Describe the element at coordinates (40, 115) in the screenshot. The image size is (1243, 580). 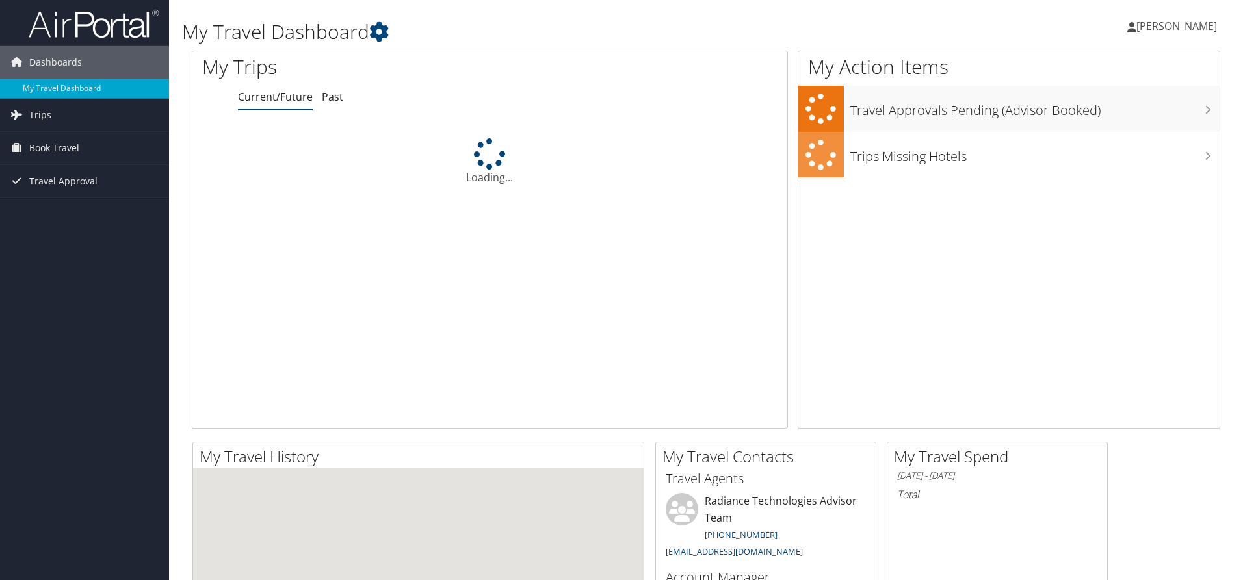
I see `span: Trips` at that location.